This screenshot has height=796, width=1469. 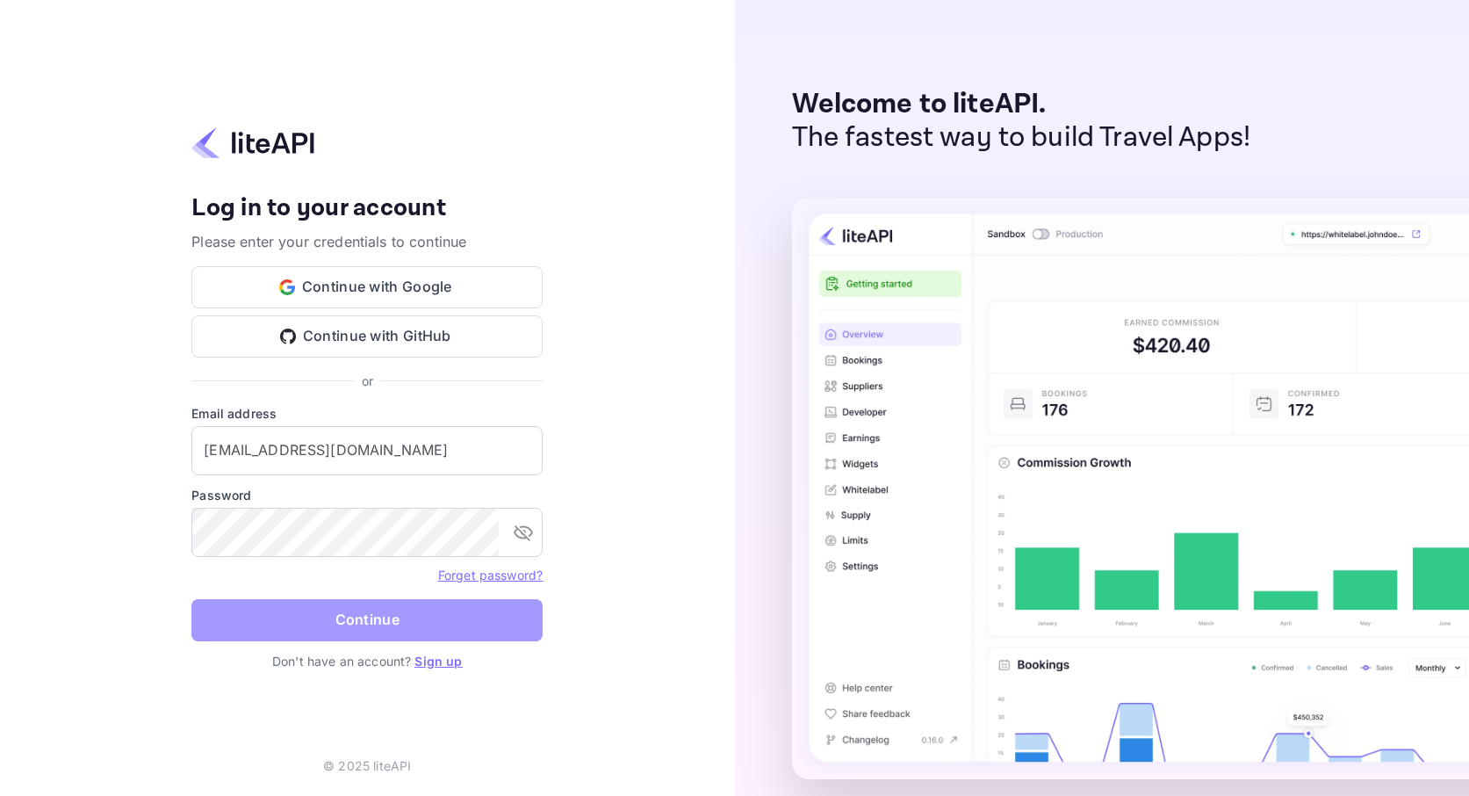 I want to click on img: liteapi, so click(x=253, y=142).